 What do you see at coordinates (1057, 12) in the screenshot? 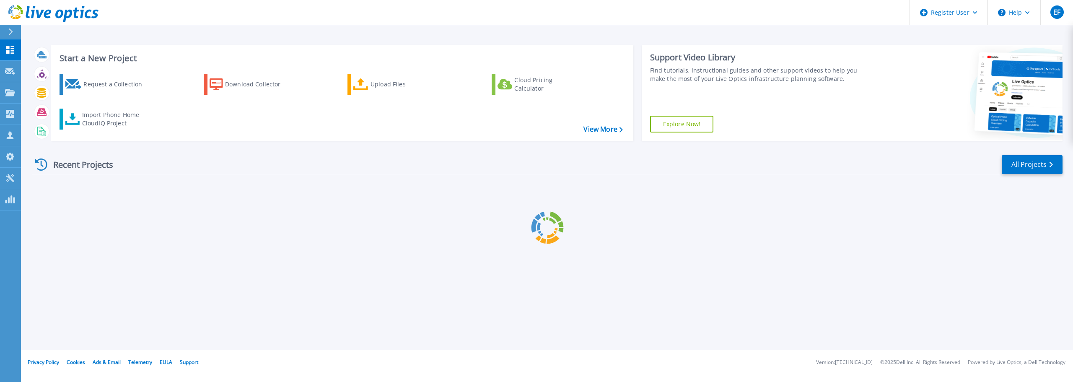
I see `span: EF` at bounding box center [1057, 12].